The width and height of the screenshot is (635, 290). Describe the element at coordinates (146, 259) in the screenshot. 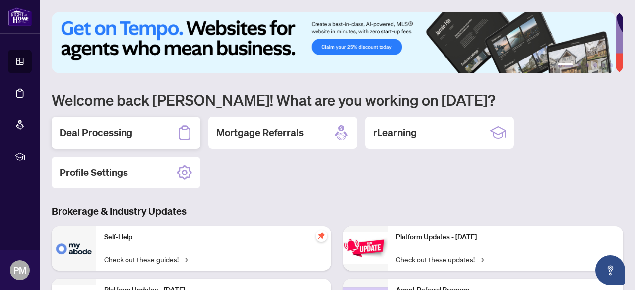

I see `a: Check out these guides!→` at that location.